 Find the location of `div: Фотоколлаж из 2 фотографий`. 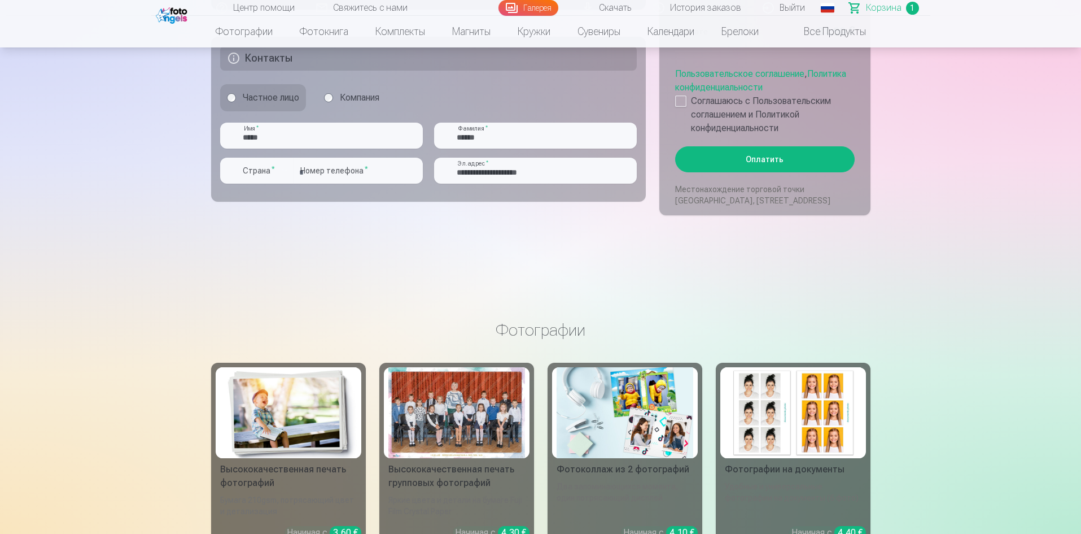

div: Фотоколлаж из 2 фотографий is located at coordinates (625, 469).